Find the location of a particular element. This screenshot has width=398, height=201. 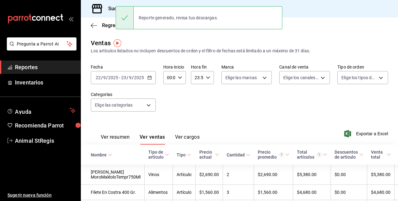

font: Ver resumen is located at coordinates (115, 137).